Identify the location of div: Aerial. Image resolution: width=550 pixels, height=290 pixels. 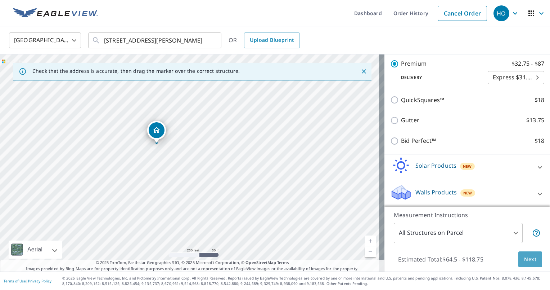
(35, 249).